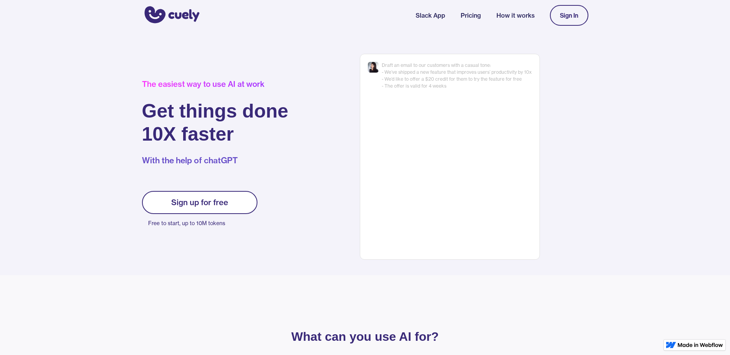 Image resolution: width=730 pixels, height=355 pixels. I want to click on a: Pricing, so click(470, 15).